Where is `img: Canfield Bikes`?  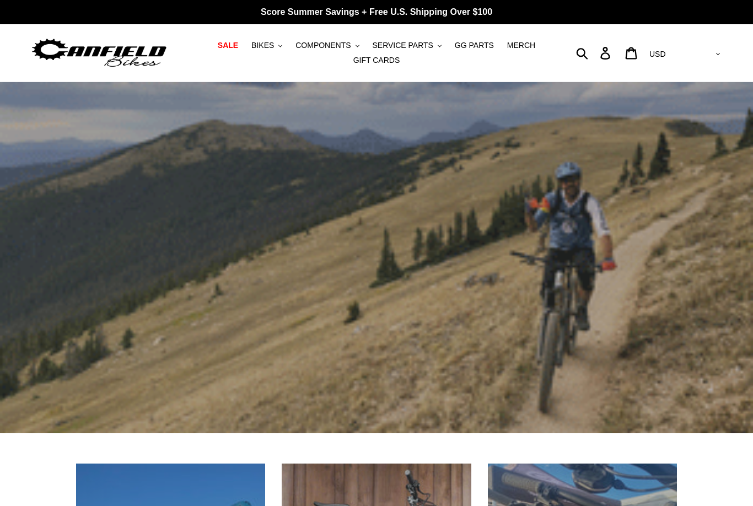
img: Canfield Bikes is located at coordinates (99, 53).